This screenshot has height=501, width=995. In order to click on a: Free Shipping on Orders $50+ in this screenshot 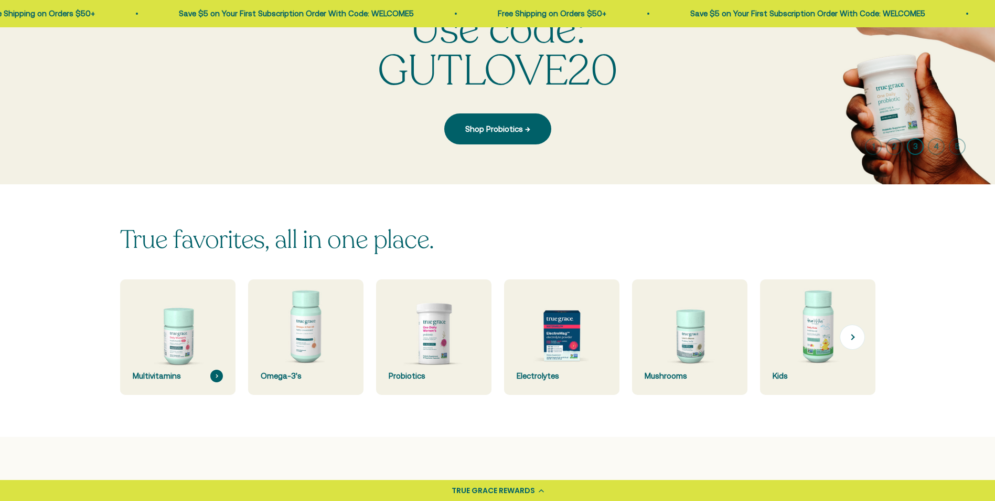, I will do `click(550, 13)`.